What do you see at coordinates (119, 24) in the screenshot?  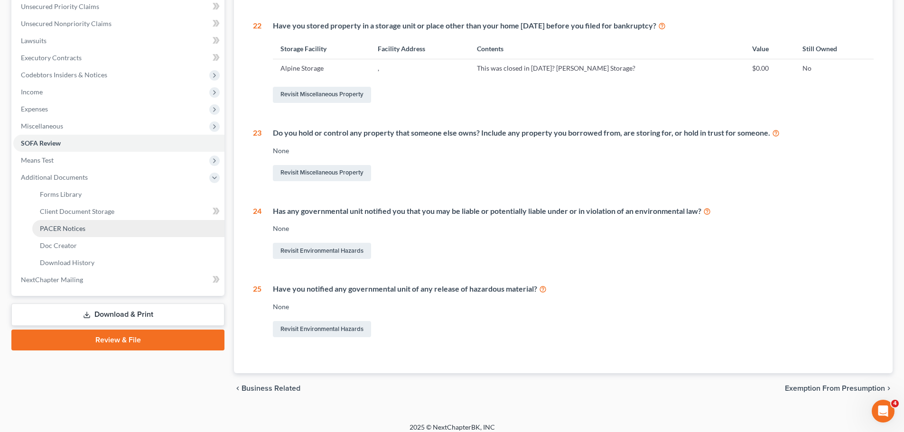 I see `a: Unsecured Nonpriority Claims` at bounding box center [119, 24].